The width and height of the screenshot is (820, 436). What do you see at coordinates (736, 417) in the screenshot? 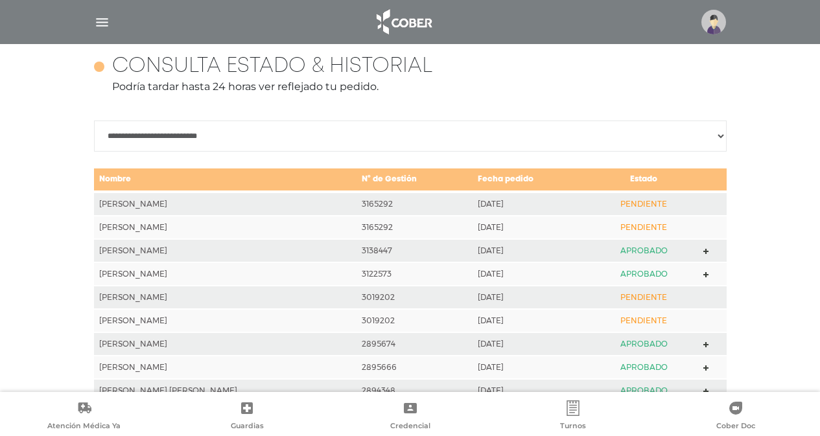
I see `a: Cober Doc` at bounding box center [736, 417].